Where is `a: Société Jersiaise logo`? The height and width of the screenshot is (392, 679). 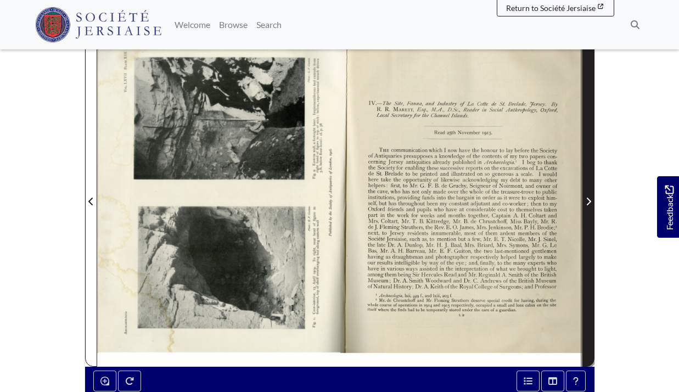
a: Société Jersiaise logo is located at coordinates (98, 25).